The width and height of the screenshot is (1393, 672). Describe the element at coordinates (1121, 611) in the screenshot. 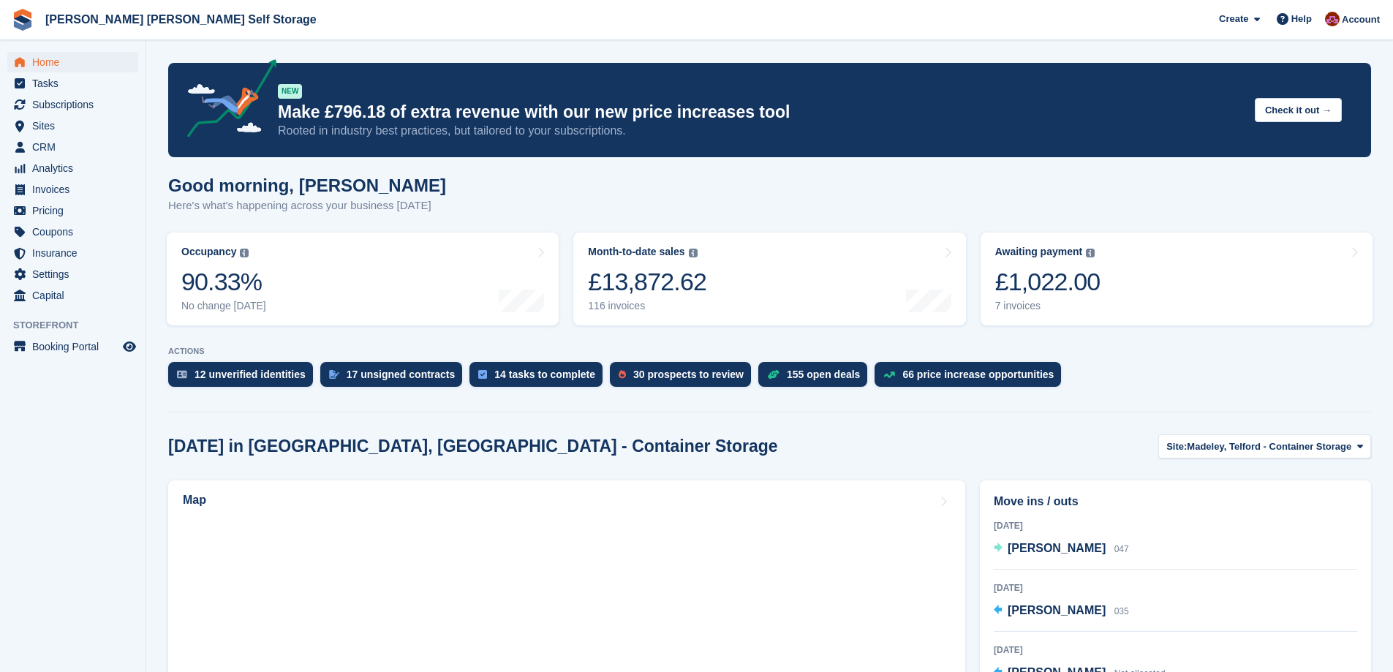

I see `span: 035` at that location.